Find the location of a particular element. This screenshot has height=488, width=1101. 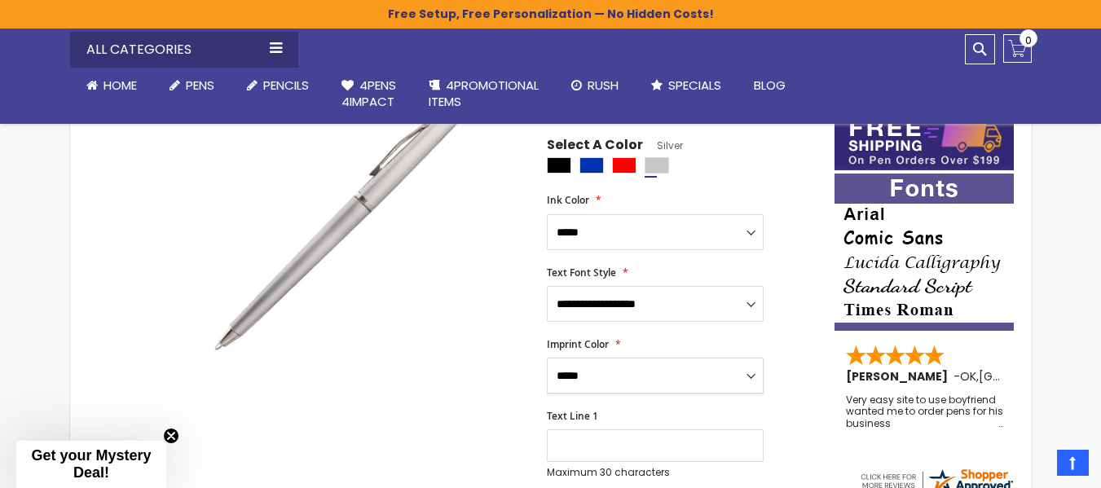

span: Ink Color is located at coordinates (568, 200).